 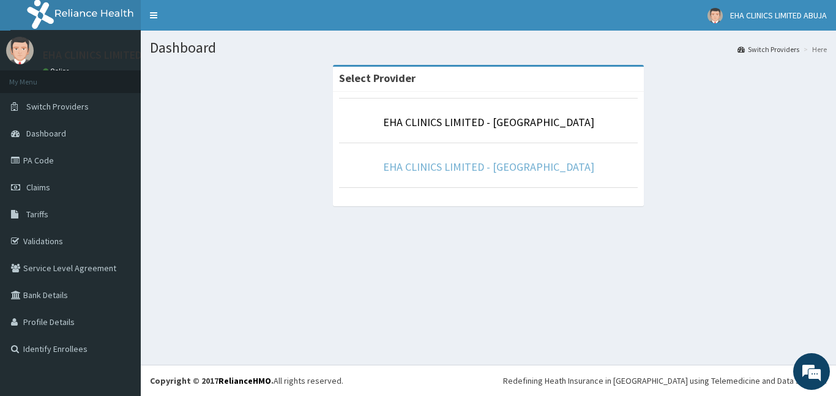 I want to click on p: EHA CLINICS LIMITED ABUJA, so click(x=109, y=55).